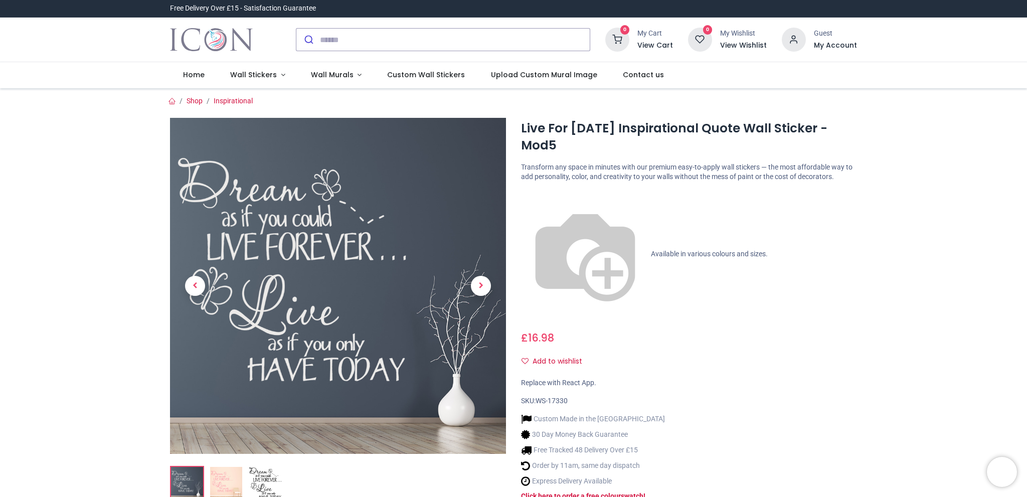 This screenshot has width=1027, height=497. Describe the element at coordinates (525, 361) in the screenshot. I see `i: Add to wishlist` at that location.